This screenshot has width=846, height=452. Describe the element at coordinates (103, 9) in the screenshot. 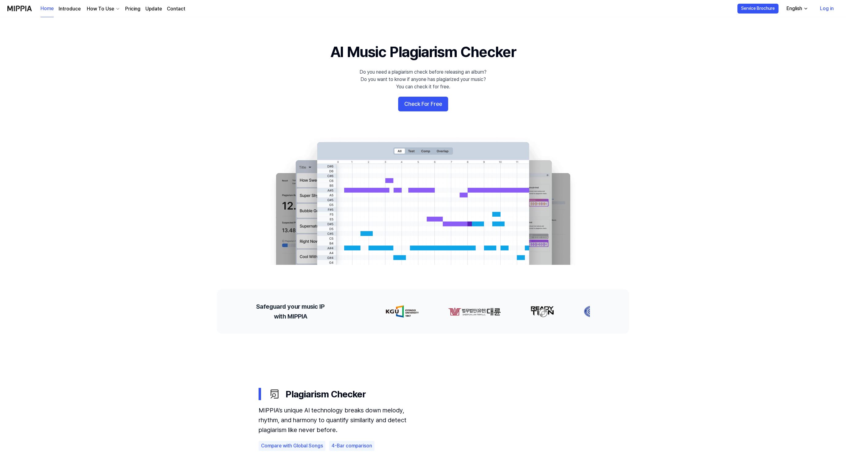

I see `button: How To Use` at that location.